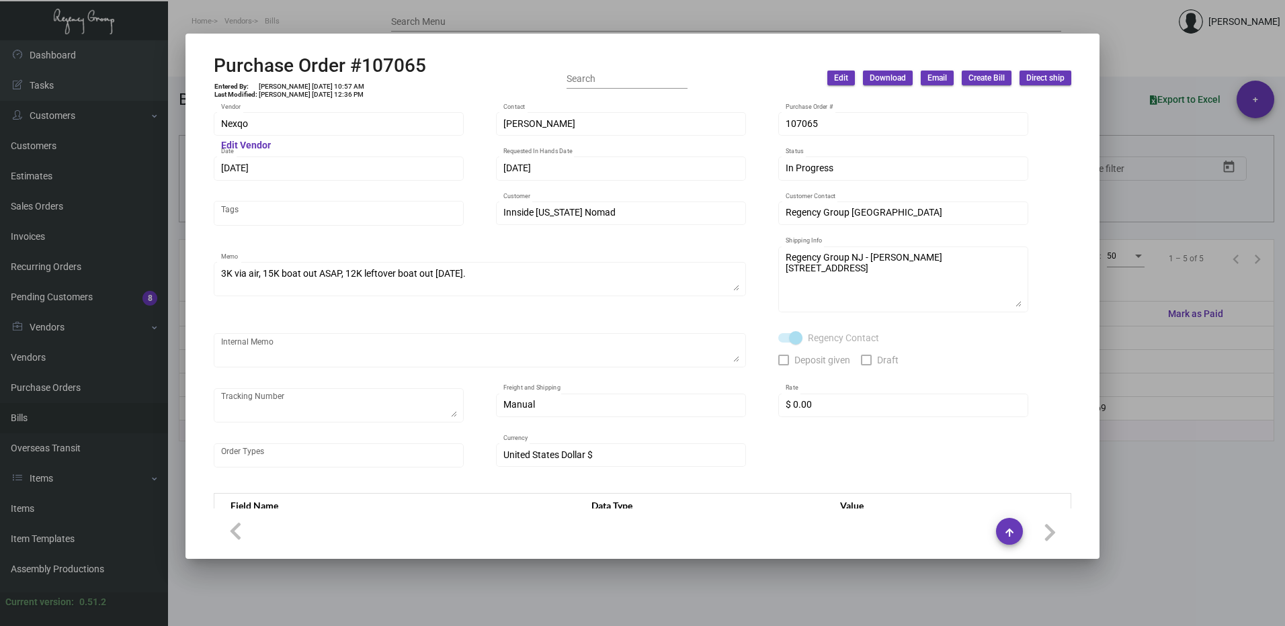  I want to click on div: 0.51.2, so click(93, 602).